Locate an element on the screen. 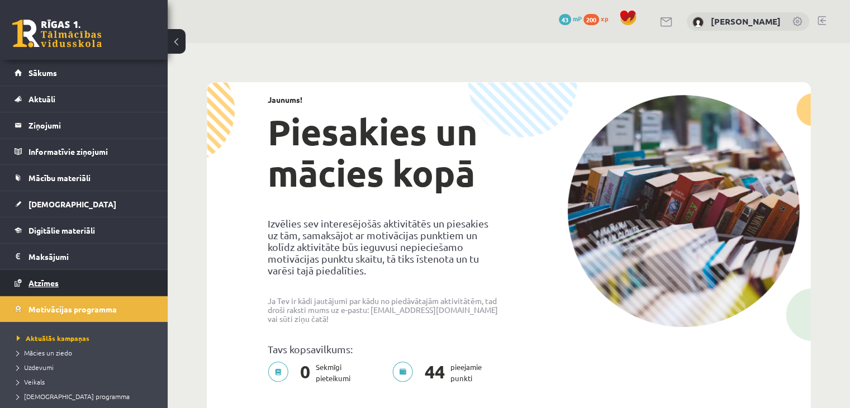  legend: Informatīvie ziņojumi is located at coordinates (91, 151).